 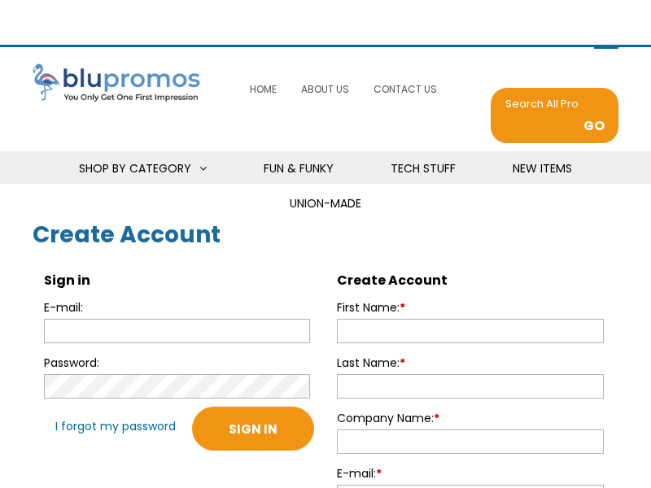 What do you see at coordinates (423, 168) in the screenshot?
I see `span: Tech Stuff` at bounding box center [423, 168].